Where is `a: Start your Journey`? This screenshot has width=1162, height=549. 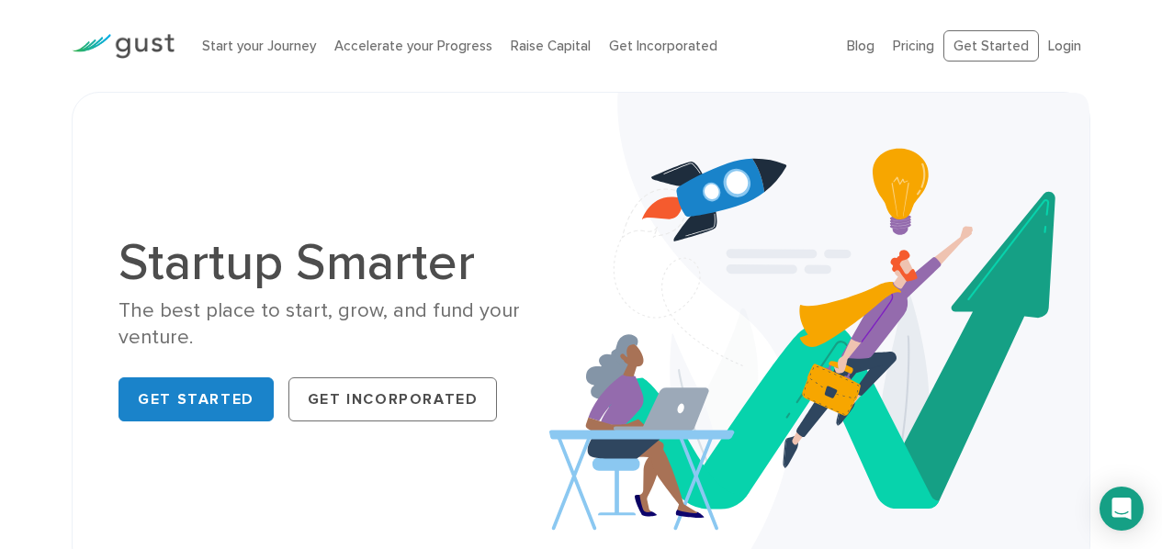 a: Start your Journey is located at coordinates (259, 46).